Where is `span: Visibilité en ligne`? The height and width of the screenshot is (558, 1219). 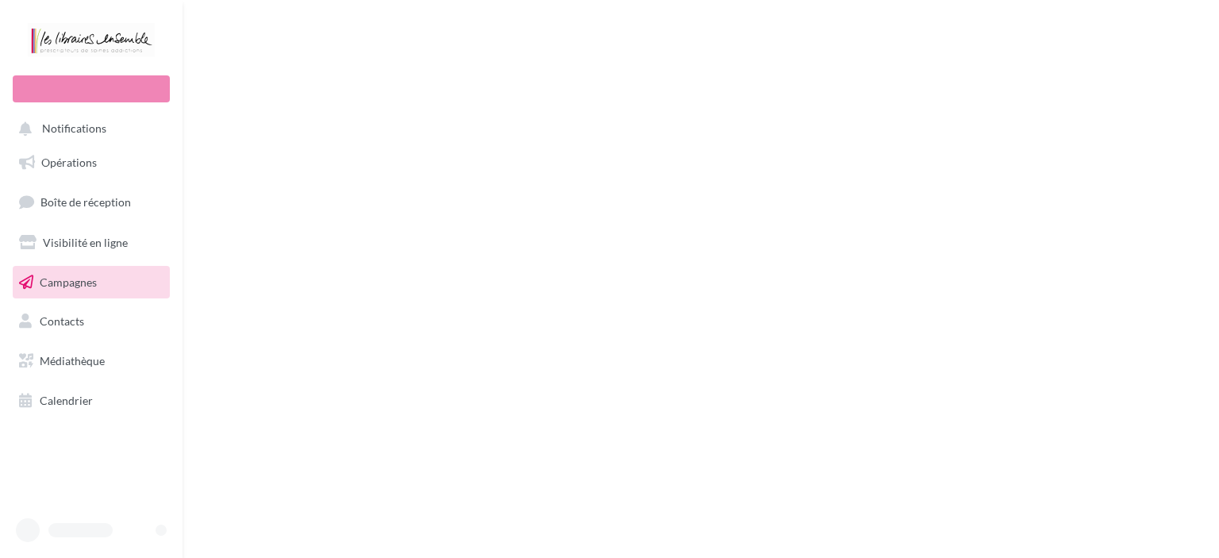
span: Visibilité en ligne is located at coordinates (85, 242).